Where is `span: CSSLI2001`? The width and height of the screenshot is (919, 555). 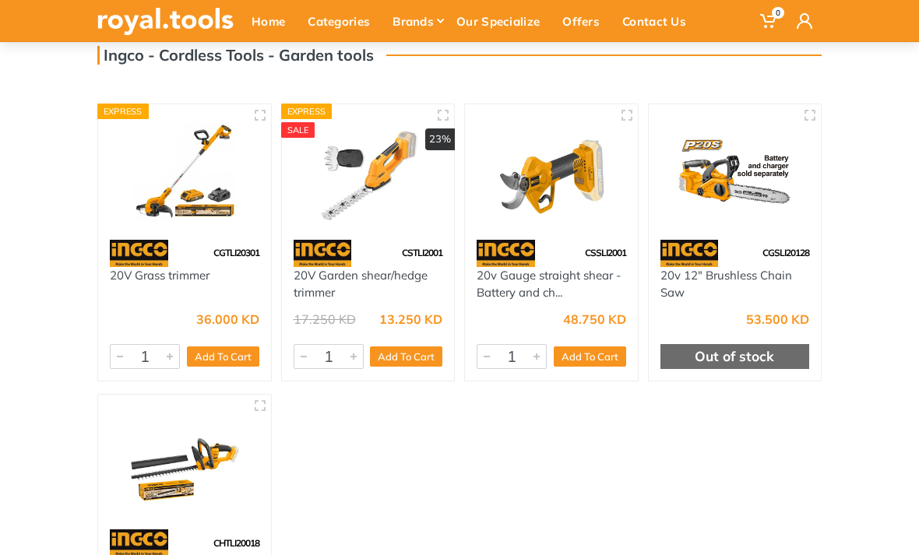
span: CSSLI2001 is located at coordinates (605, 252).